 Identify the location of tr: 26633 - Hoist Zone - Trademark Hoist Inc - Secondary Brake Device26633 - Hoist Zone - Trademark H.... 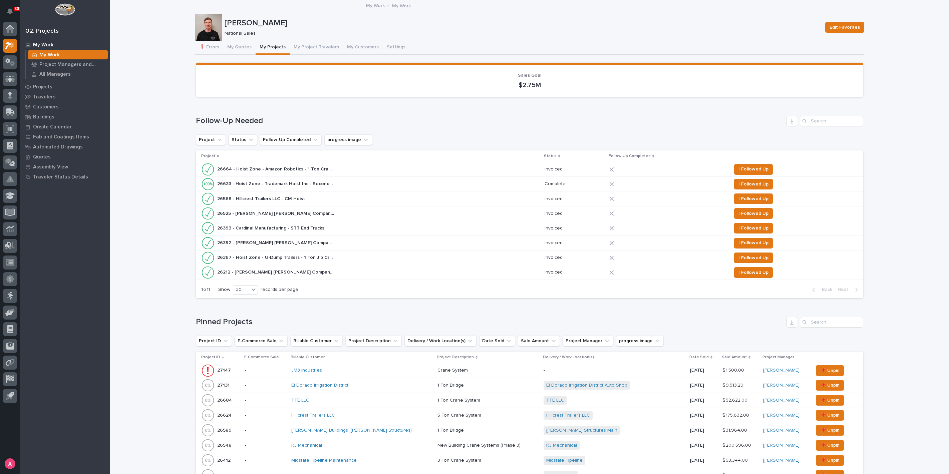
(529, 184).